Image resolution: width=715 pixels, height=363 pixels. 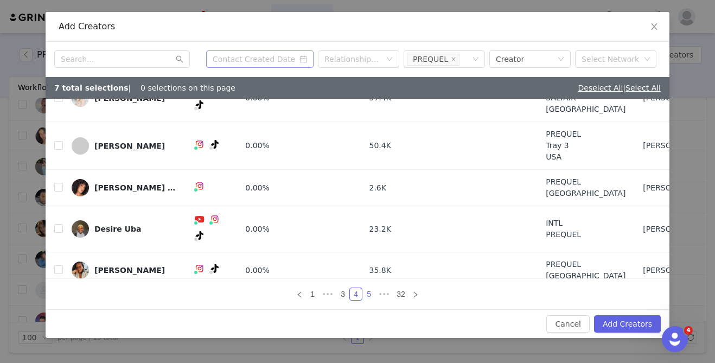 What do you see at coordinates (654, 27) in the screenshot?
I see `button: Close` at bounding box center [654, 27].